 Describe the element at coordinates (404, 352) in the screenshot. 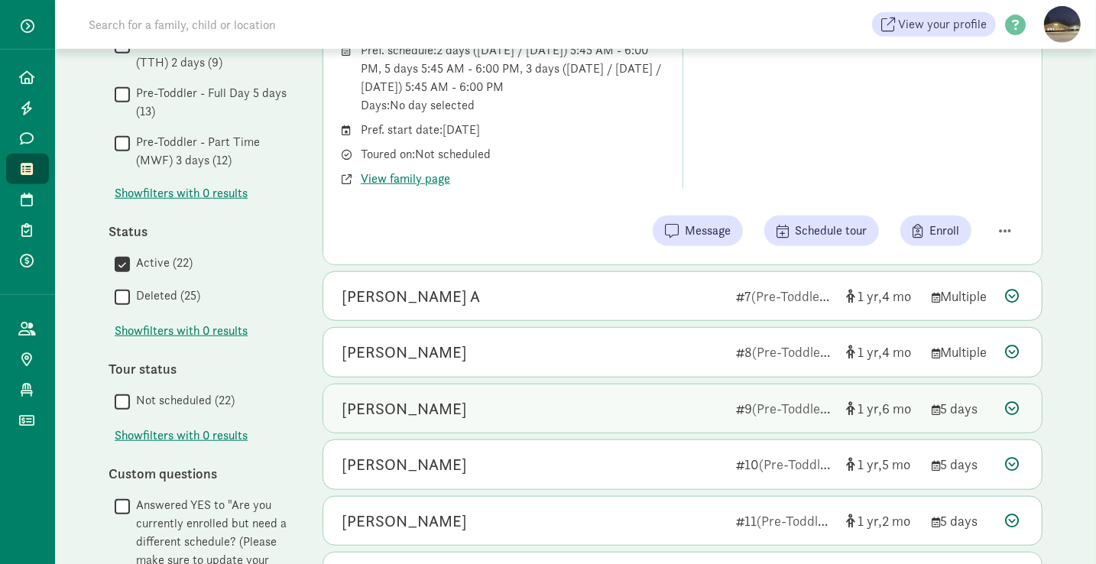

I see `div: Landon Modica` at that location.